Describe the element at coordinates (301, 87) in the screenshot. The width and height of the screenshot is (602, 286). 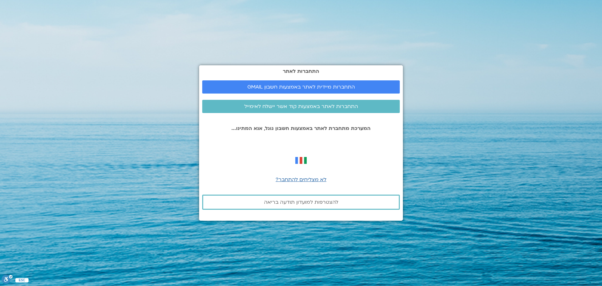
I see `span: התחברות מיידית לאתר באמצעות חשבון GMAIL` at that location.